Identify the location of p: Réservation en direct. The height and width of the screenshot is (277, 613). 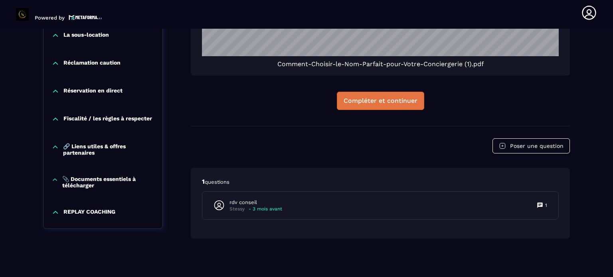
(93, 91).